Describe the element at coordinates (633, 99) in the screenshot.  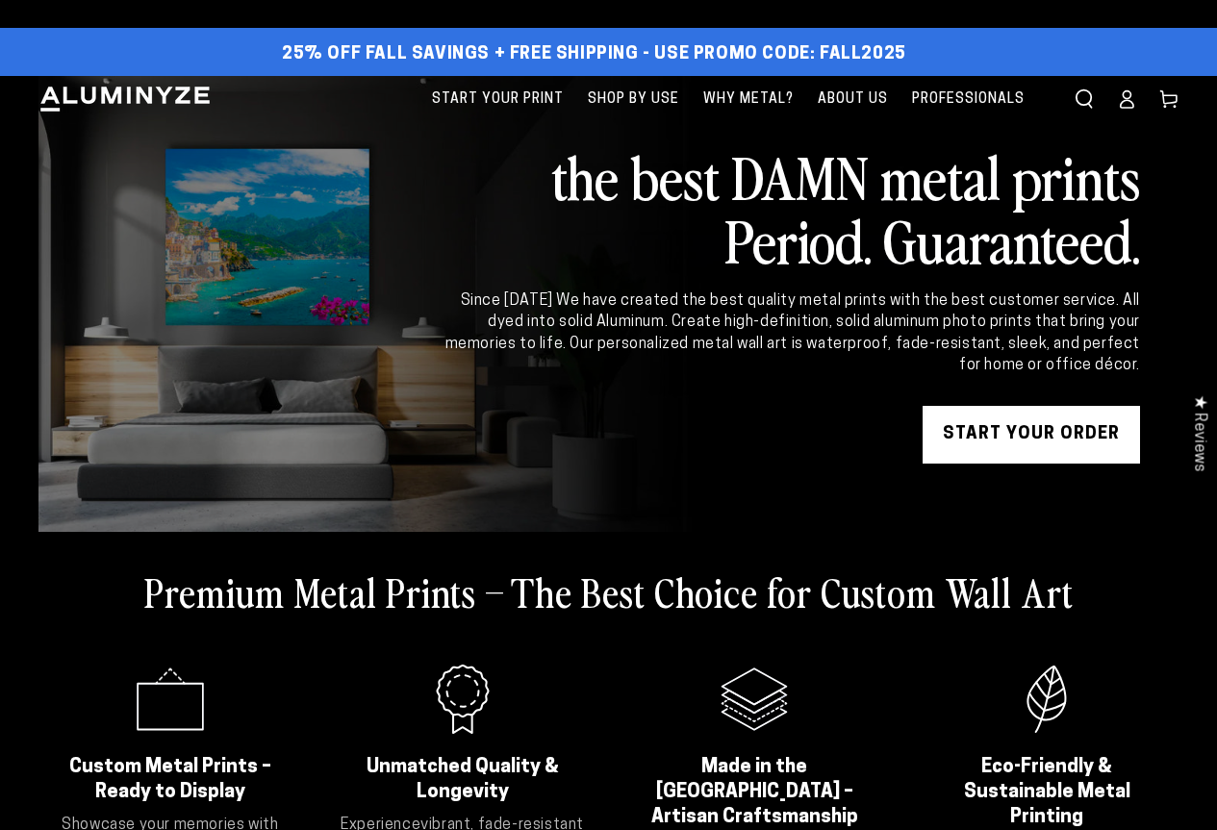
I see `span: Shop By Use` at that location.